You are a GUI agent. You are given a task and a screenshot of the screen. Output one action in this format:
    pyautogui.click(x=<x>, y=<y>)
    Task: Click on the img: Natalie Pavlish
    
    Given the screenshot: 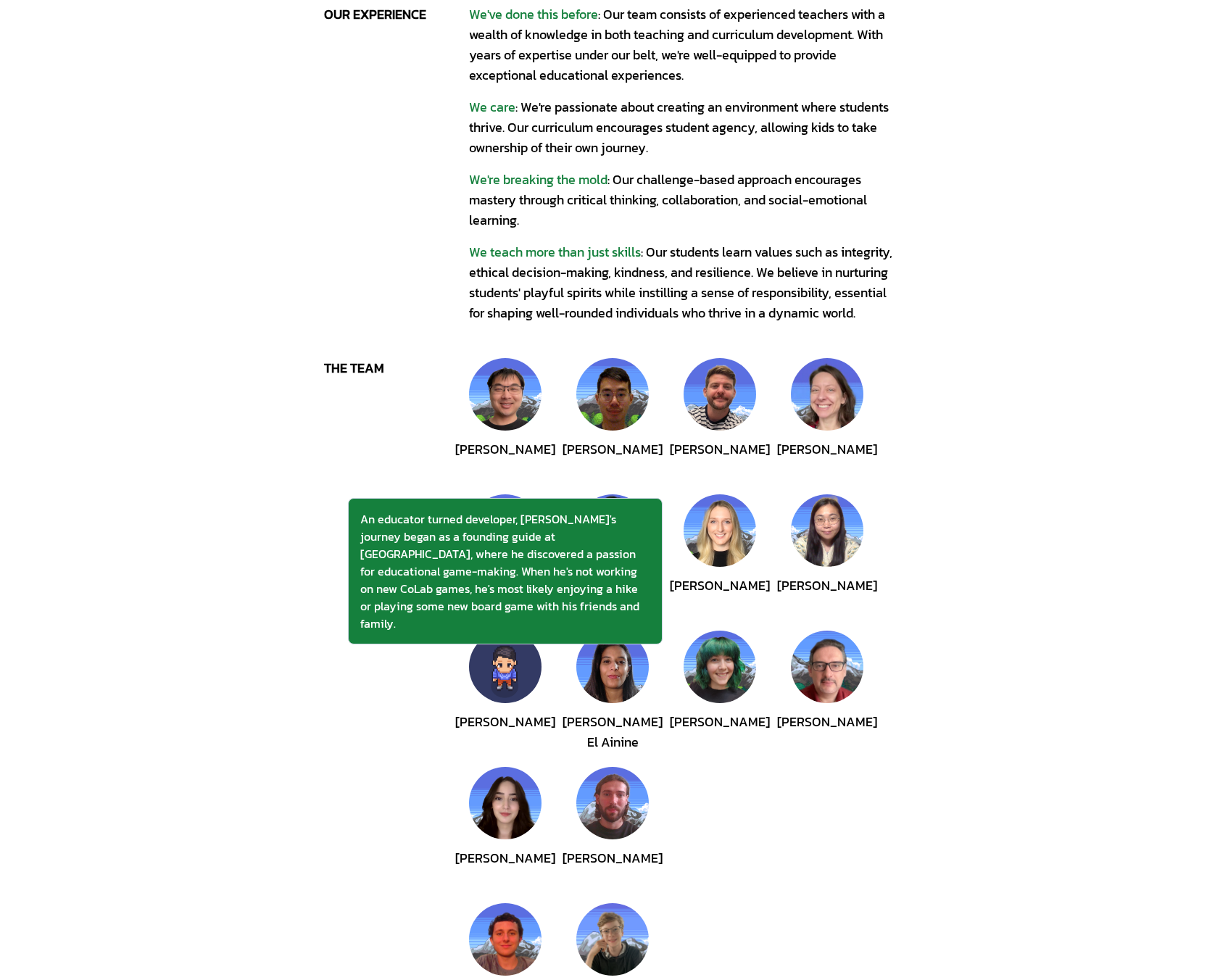 What is the action you would take?
    pyautogui.click(x=720, y=531)
    